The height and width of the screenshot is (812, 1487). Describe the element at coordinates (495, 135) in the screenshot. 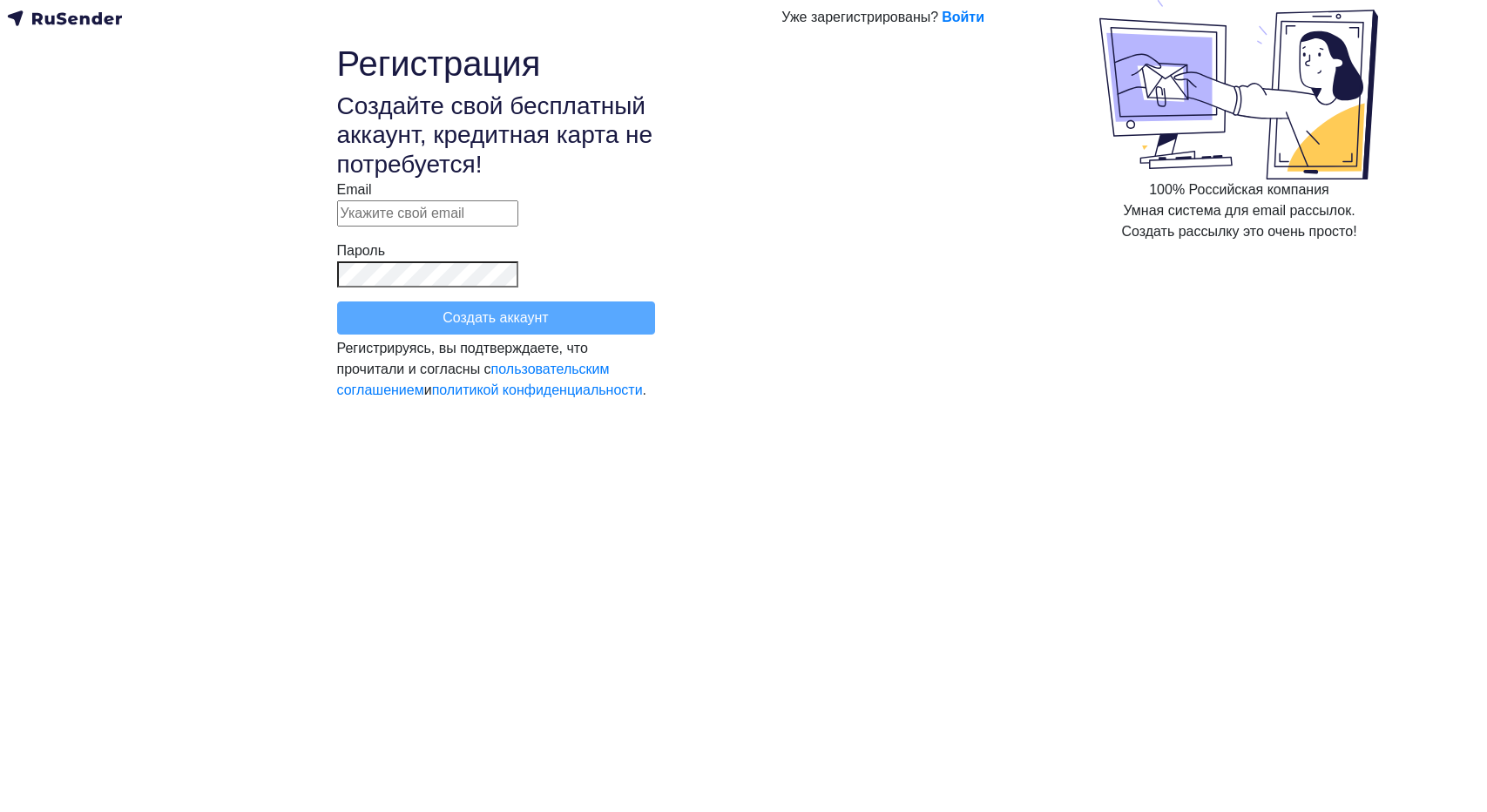

I see `h3: Создайте свой бесплатный аккаунт, кредитная карта не потребуется!` at that location.